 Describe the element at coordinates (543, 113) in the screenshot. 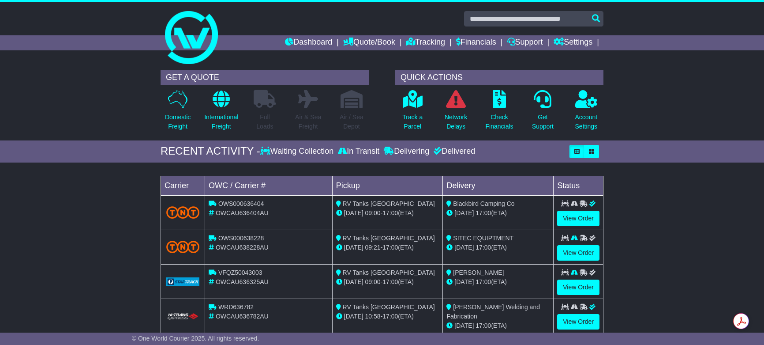

I see `a: GetSupport` at that location.